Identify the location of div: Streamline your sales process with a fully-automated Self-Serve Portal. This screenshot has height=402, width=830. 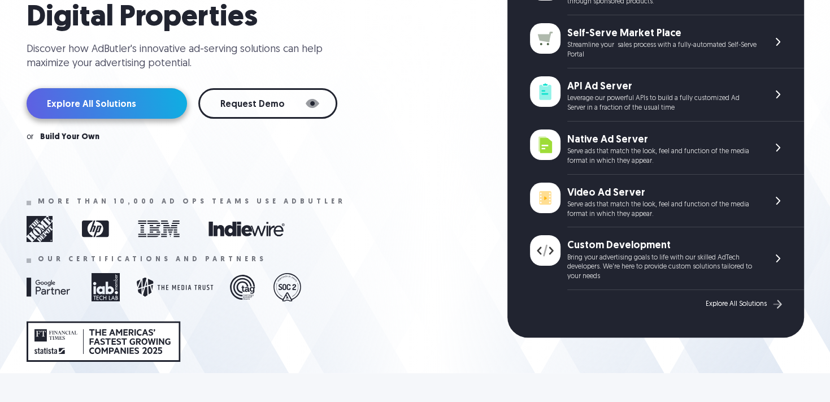
(662, 50).